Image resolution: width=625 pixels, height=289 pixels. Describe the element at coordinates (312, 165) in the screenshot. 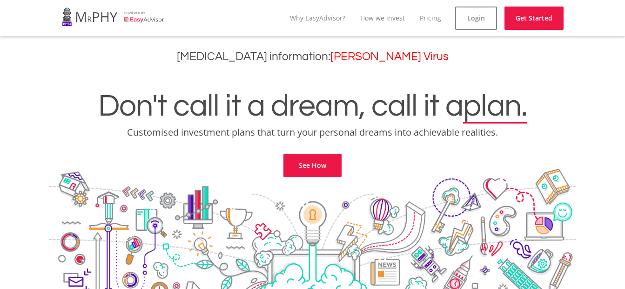

I see `a: See How` at that location.